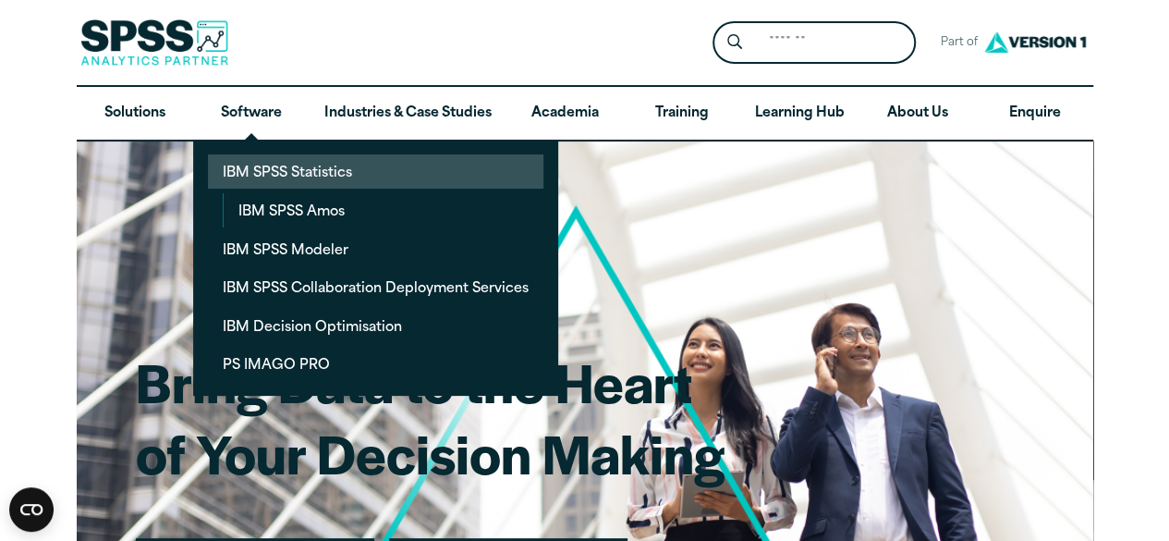  I want to click on a: Industries & Case Studies, so click(408, 114).